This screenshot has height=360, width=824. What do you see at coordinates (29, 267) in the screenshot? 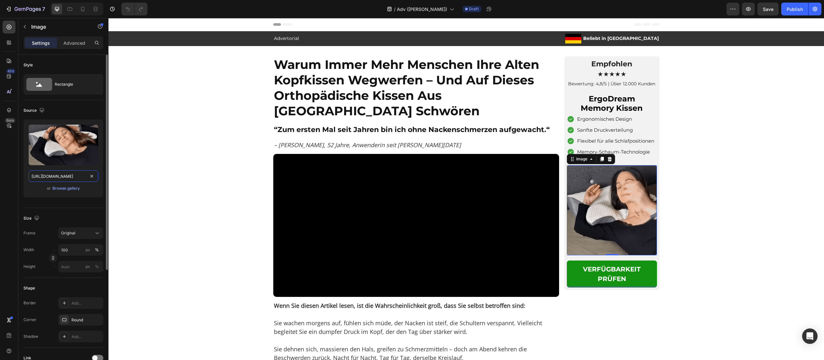
I see `label: Height` at bounding box center [29, 267].